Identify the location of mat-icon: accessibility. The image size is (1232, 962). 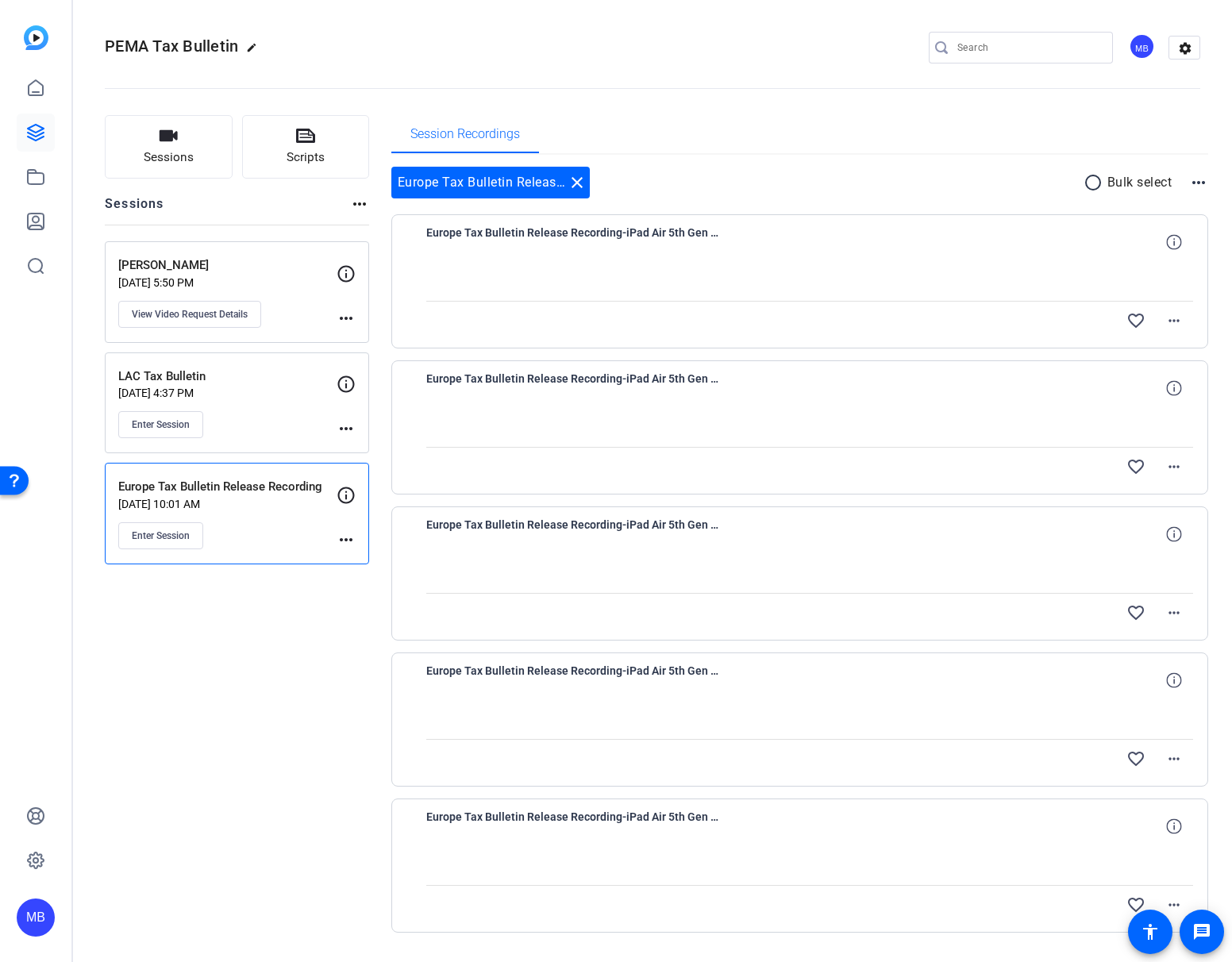
(1150, 932).